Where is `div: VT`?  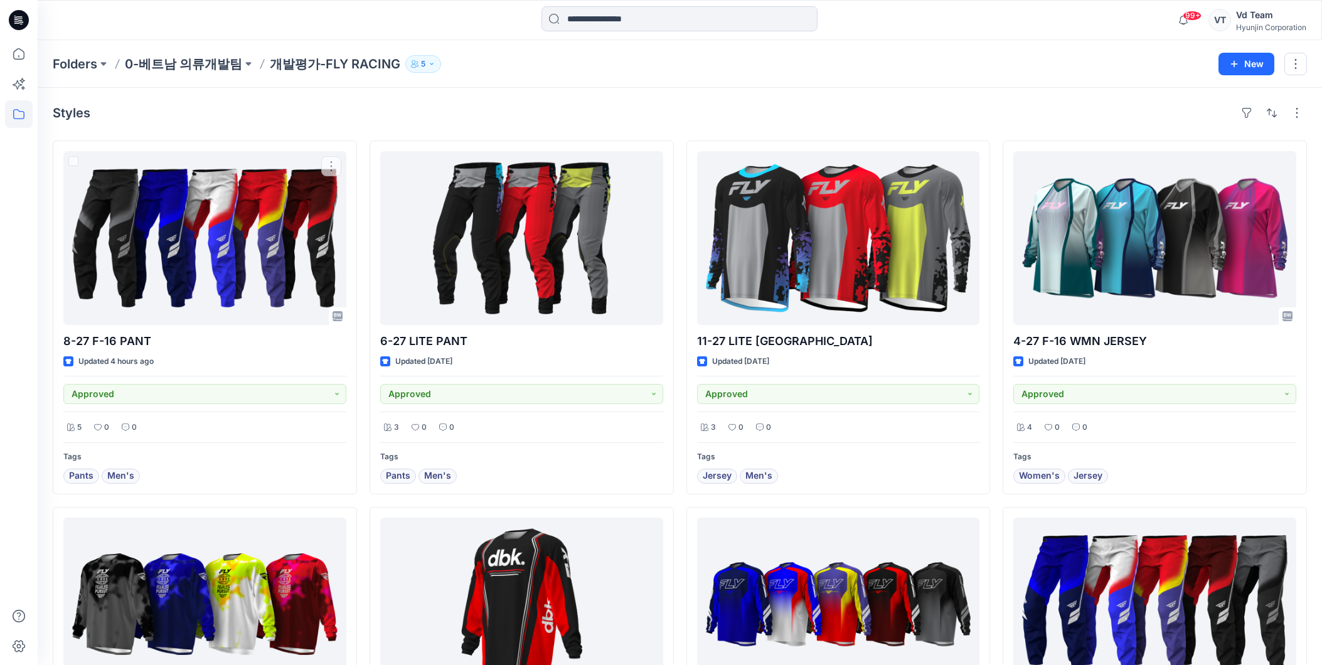 div: VT is located at coordinates (1219, 20).